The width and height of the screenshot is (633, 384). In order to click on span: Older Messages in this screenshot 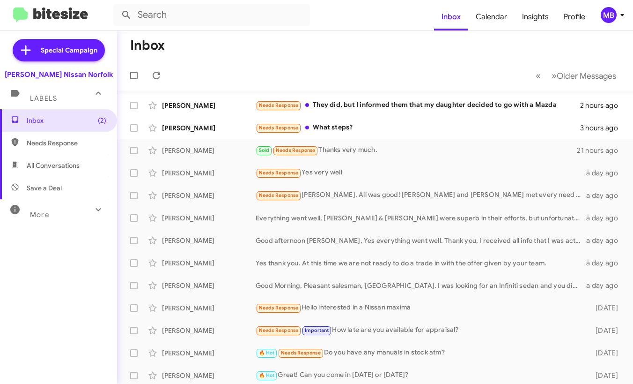, I will do `click(586, 76)`.